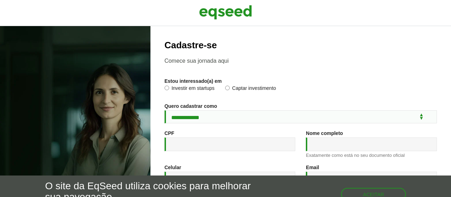  I want to click on img: EqSeed Logo, so click(226, 12).